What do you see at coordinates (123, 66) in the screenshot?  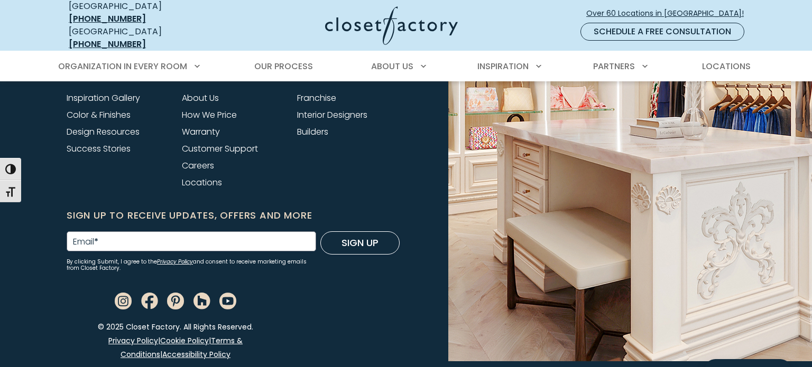 I see `span: Organization in Every Room` at bounding box center [123, 66].